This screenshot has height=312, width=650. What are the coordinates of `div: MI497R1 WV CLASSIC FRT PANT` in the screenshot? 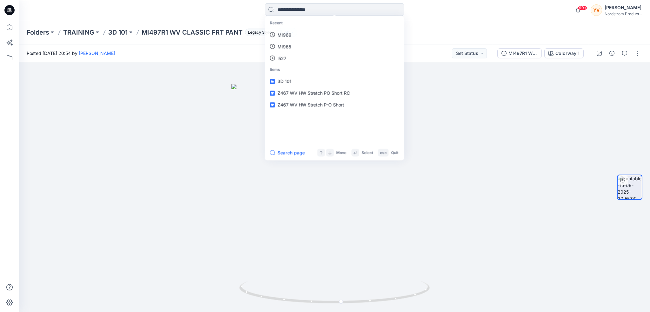 It's located at (523, 53).